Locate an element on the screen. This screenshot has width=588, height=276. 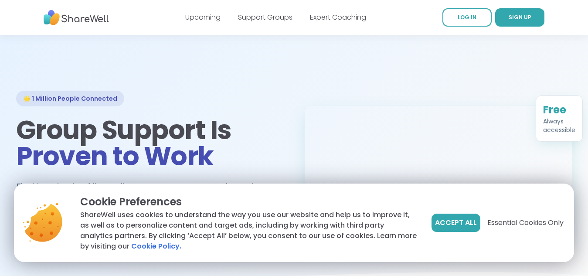
h1: Group Support Is is located at coordinates (150, 143).